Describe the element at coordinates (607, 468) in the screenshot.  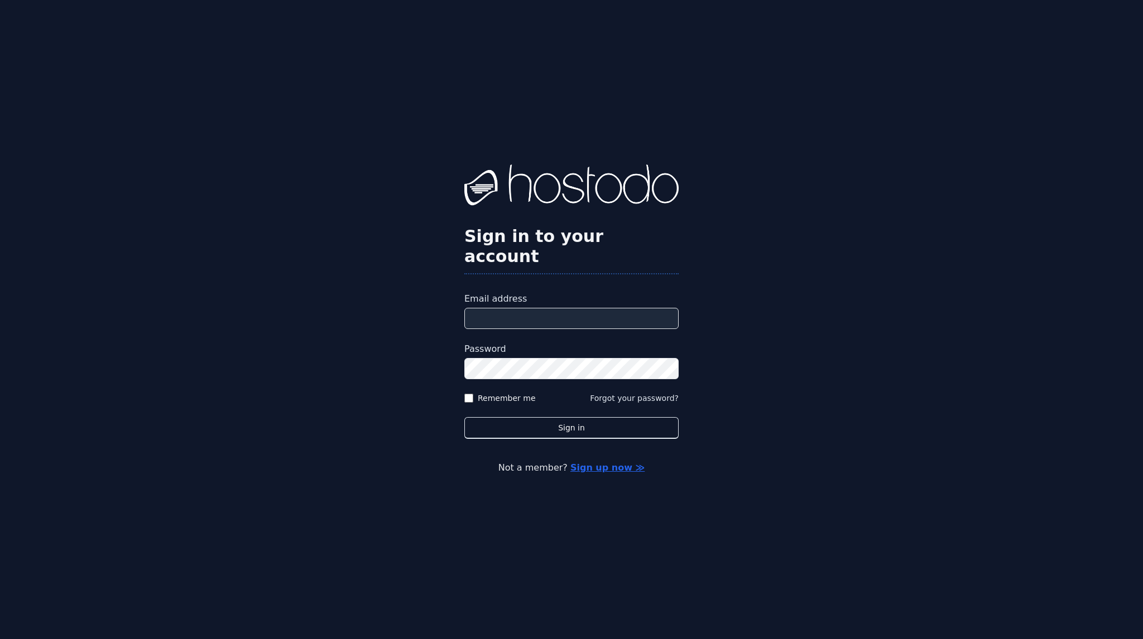
I see `a: Sign up now ≫` at that location.